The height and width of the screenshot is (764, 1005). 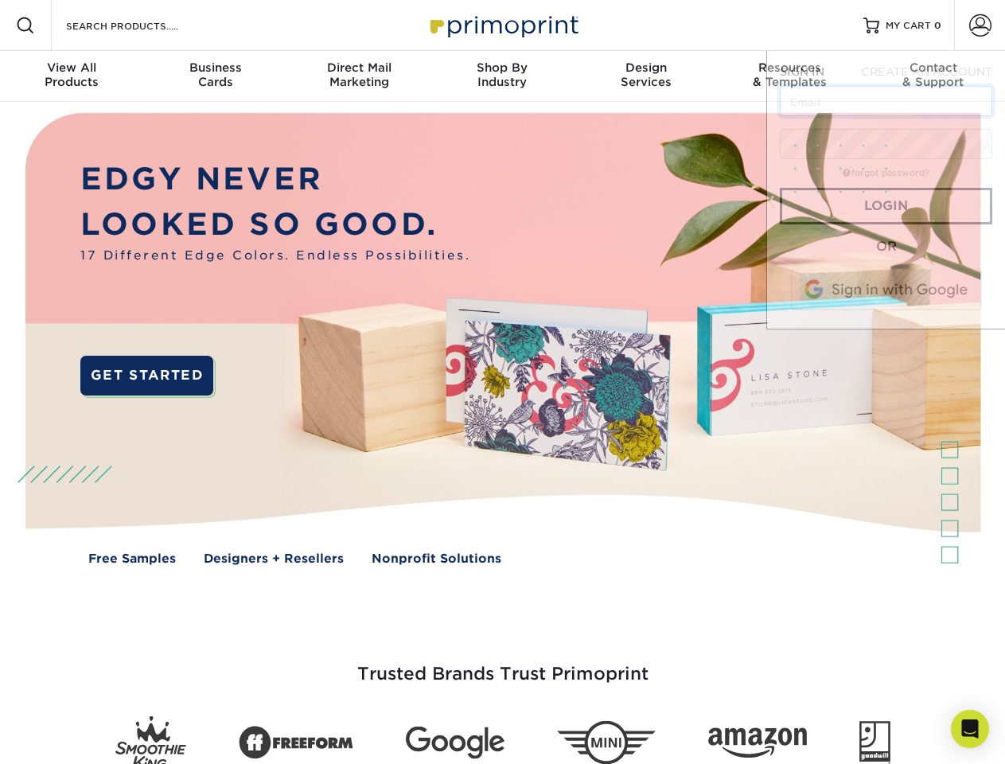 What do you see at coordinates (886, 173) in the screenshot?
I see `a: forgot password?` at bounding box center [886, 173].